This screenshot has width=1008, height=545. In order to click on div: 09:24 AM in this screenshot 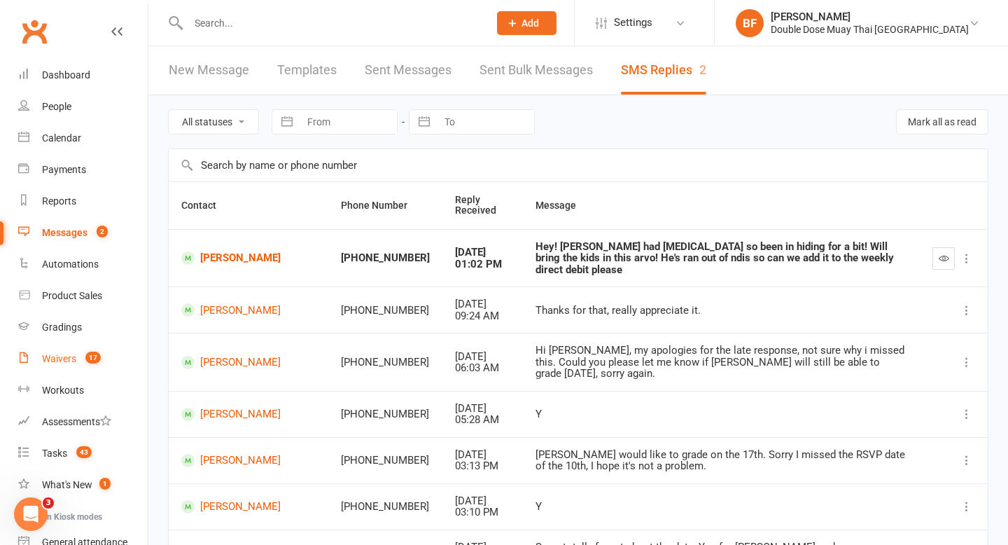, I will do `click(482, 316)`.